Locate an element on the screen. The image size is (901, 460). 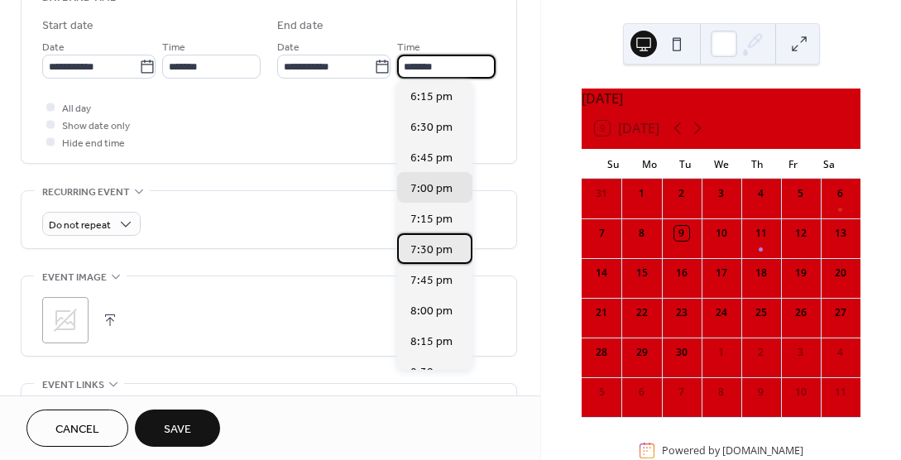
span: 8:15 pm is located at coordinates (431, 342).